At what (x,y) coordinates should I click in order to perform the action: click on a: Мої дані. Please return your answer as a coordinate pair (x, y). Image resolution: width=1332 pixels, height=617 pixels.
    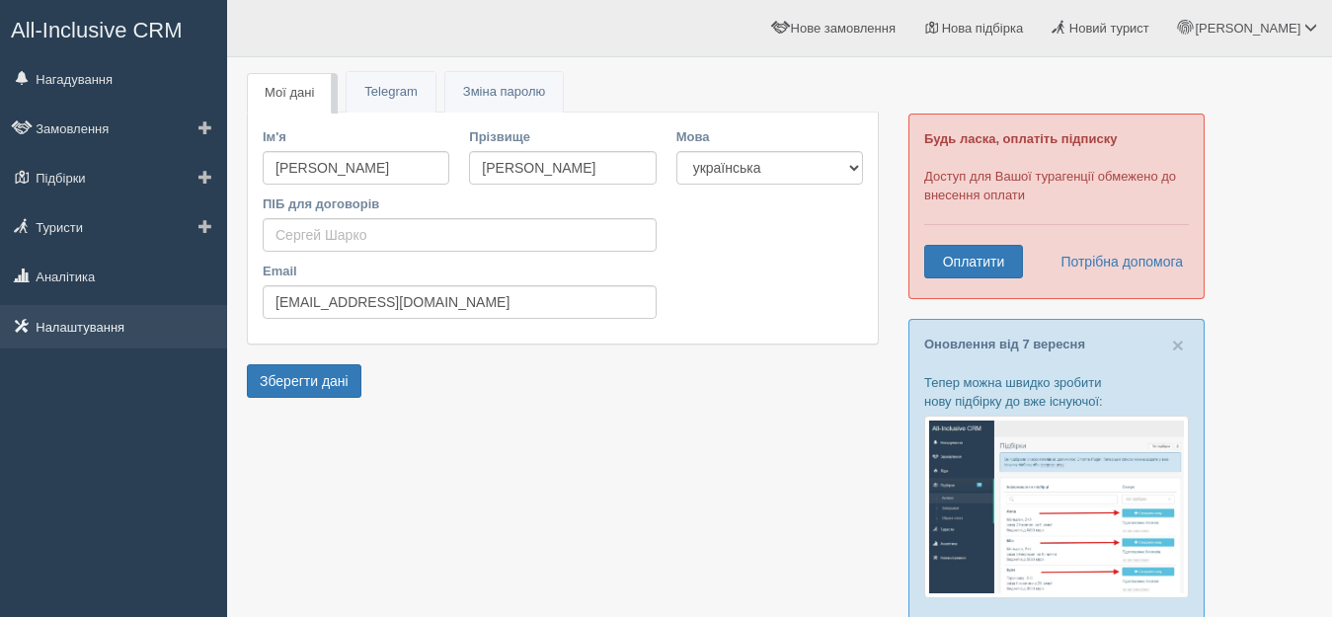
    Looking at the image, I should click on (289, 93).